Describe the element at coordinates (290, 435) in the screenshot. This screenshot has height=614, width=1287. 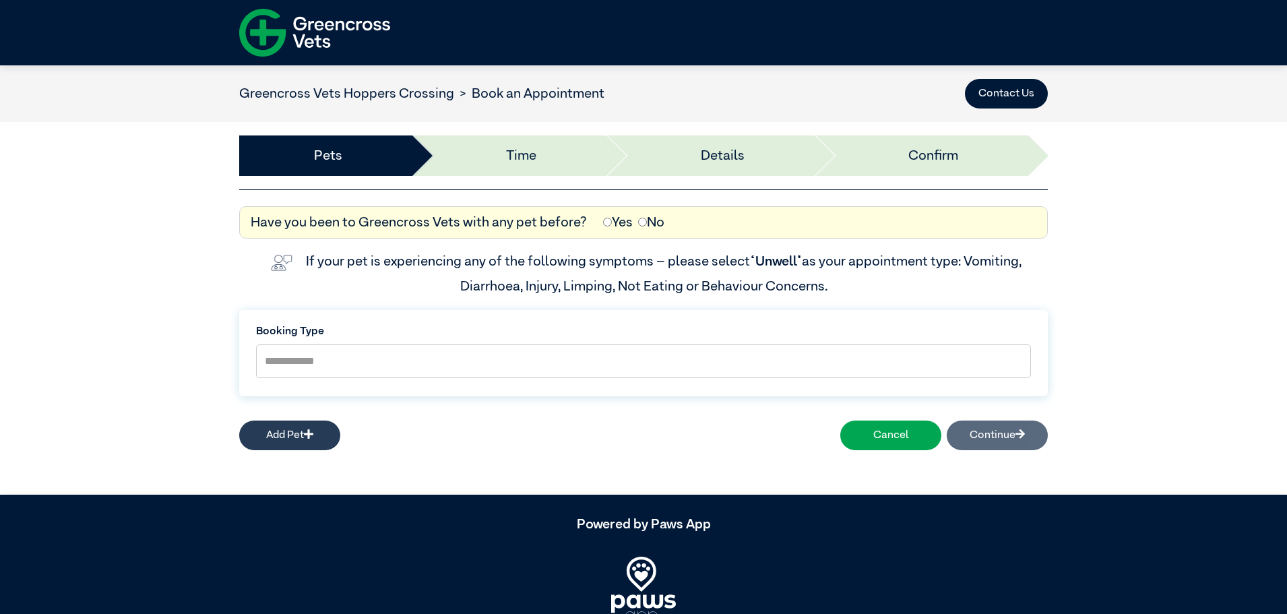
I see `button: Add Pet` at that location.